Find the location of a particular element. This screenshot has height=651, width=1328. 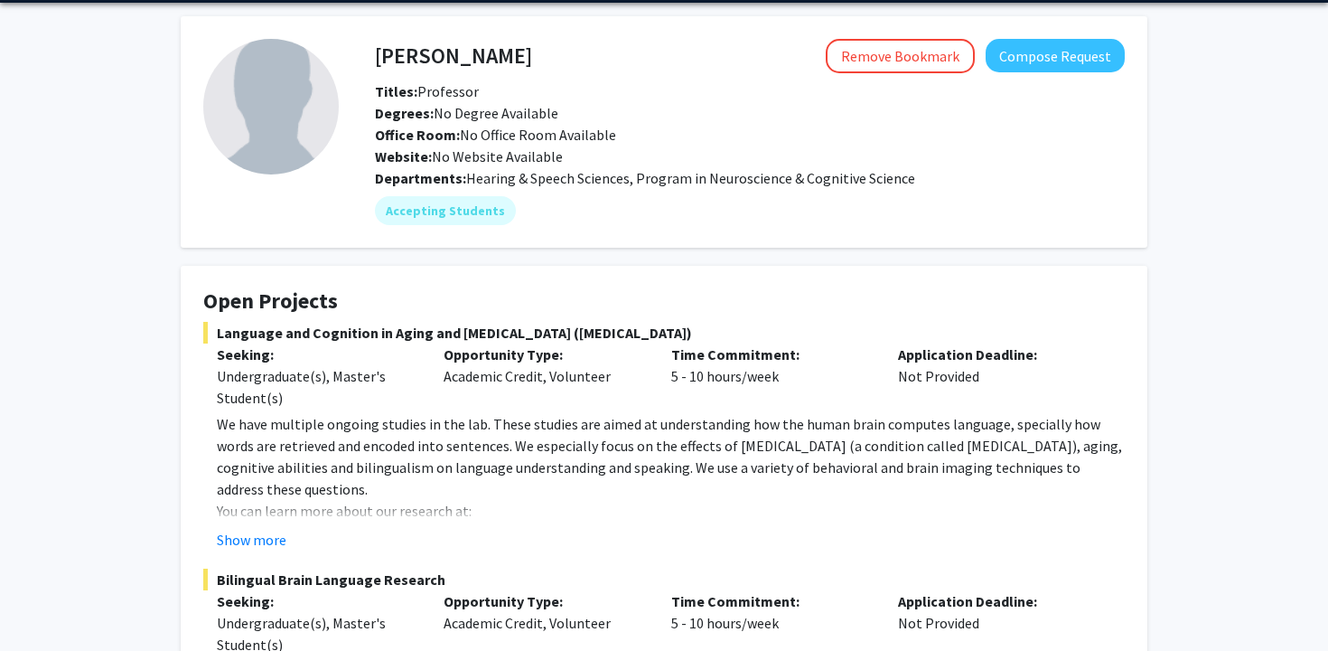

button: Remove Bookmark is located at coordinates (900, 56).